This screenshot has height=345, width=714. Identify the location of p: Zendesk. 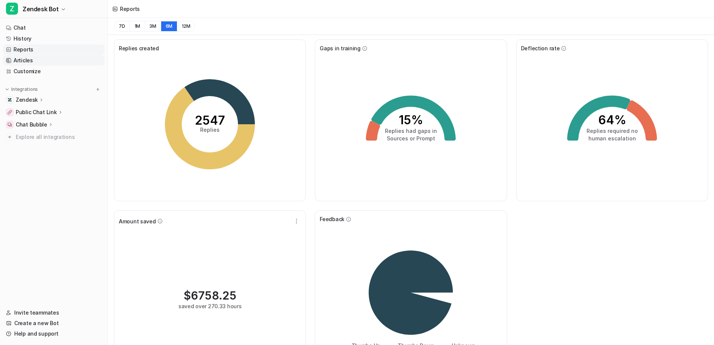
(27, 100).